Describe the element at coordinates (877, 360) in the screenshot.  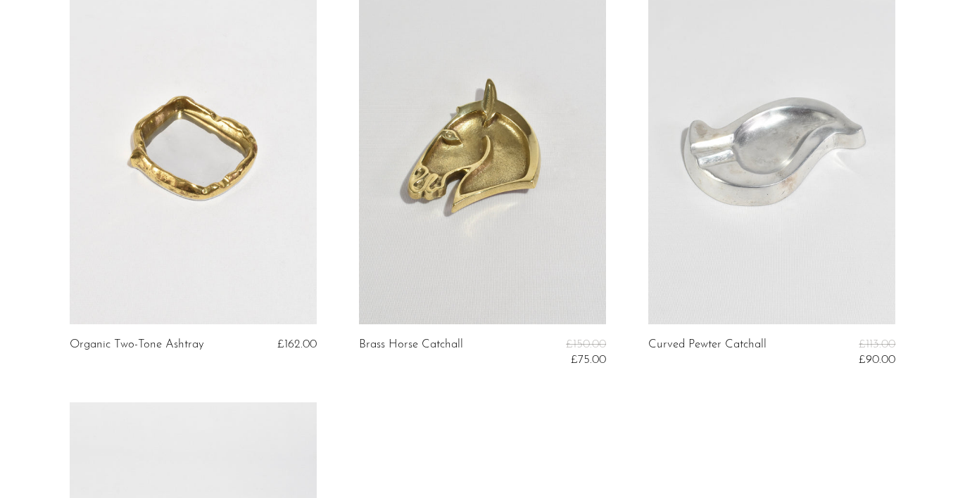
I see `span: £90.00` at that location.